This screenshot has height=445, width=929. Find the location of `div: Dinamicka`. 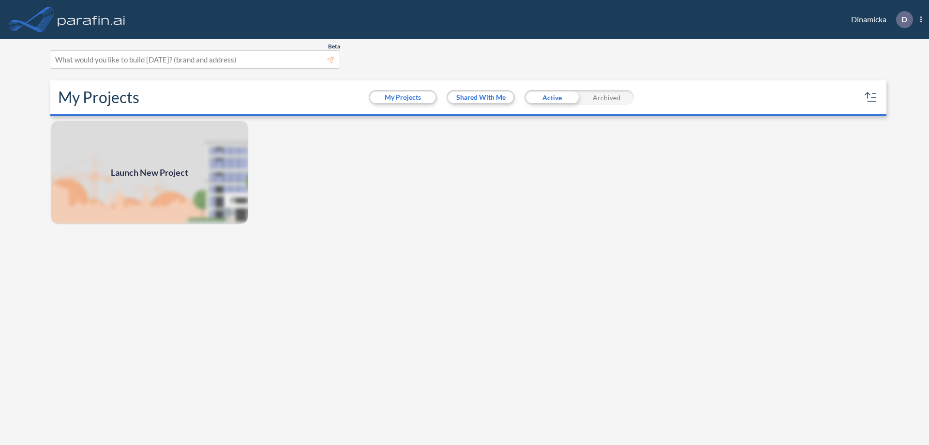

div: Dinamicka is located at coordinates (879, 19).